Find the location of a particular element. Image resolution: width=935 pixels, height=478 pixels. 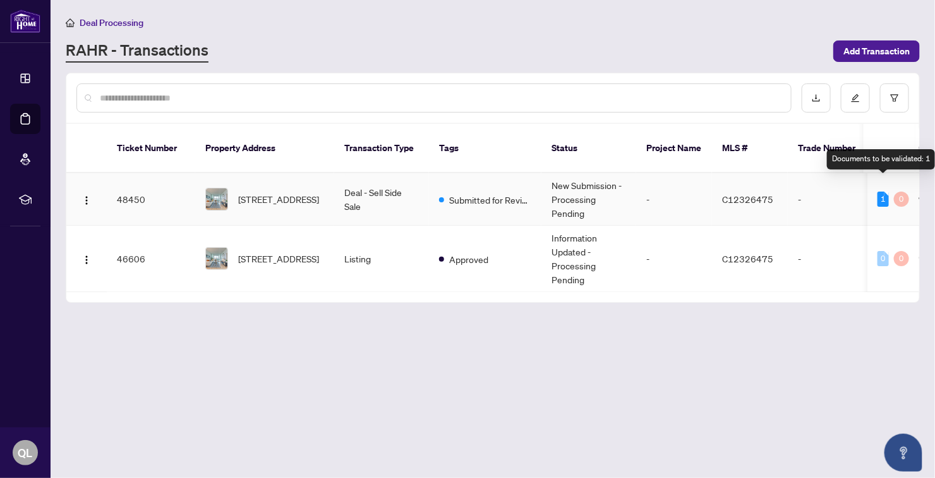

span: Submitted for Review is located at coordinates (490, 200).